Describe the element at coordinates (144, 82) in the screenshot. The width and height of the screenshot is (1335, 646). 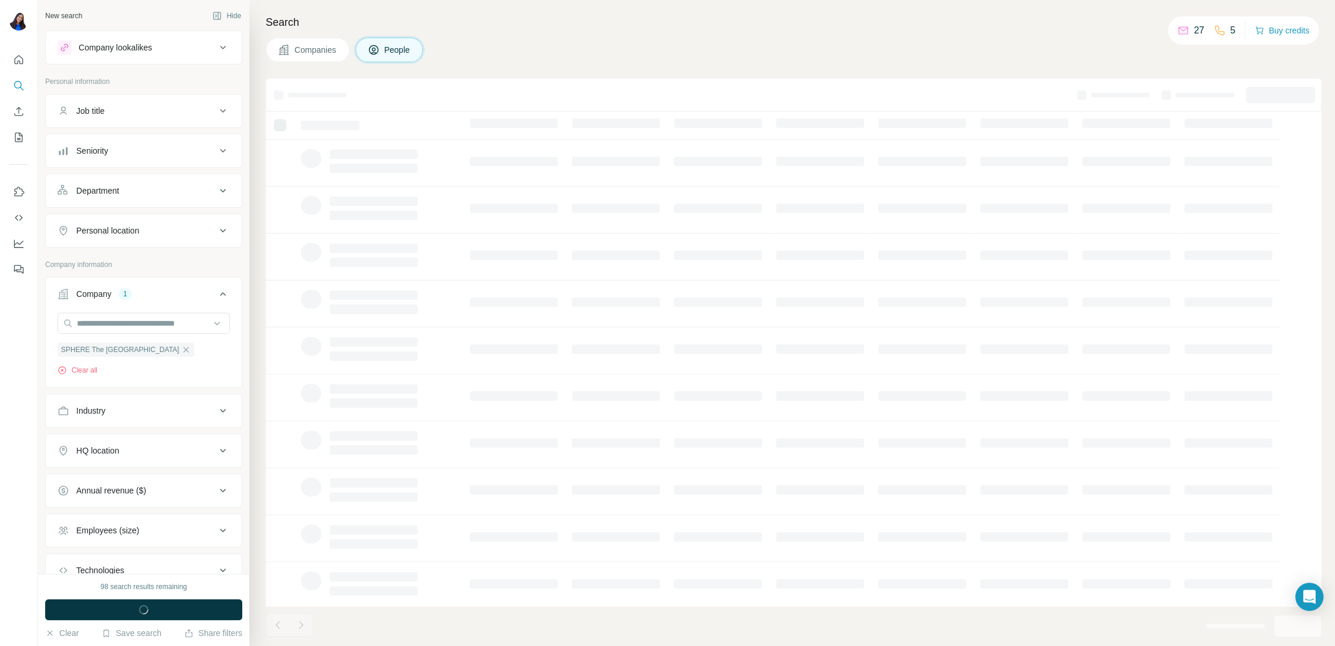
I see `p: Personal information` at that location.